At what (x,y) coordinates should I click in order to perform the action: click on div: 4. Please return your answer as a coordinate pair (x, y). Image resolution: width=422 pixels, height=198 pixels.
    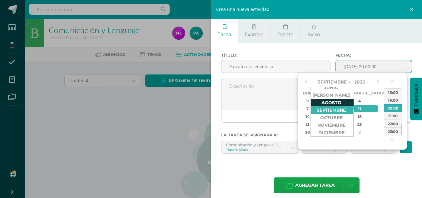
    Looking at the image, I should click on (360, 101).